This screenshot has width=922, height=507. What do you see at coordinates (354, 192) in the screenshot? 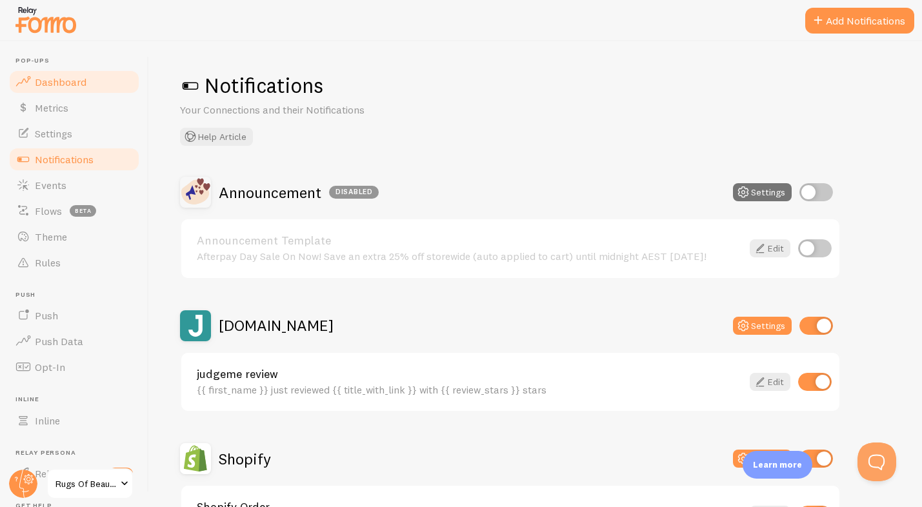
I see `div: Disabled` at bounding box center [354, 192].